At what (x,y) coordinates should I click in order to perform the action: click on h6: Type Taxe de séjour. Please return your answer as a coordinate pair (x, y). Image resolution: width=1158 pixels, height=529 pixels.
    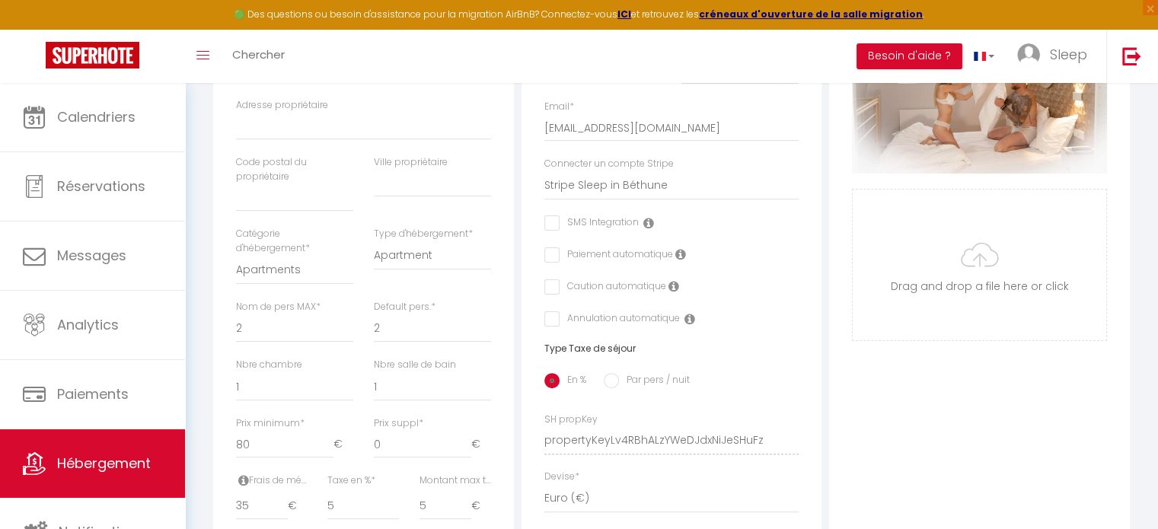
    Looking at the image, I should click on (671, 349).